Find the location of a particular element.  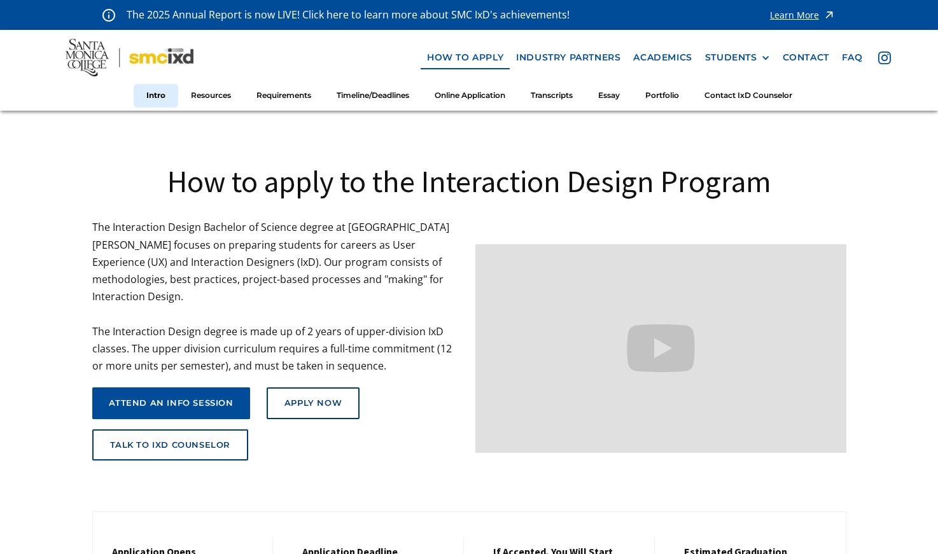

a: how to apply is located at coordinates (465, 57).